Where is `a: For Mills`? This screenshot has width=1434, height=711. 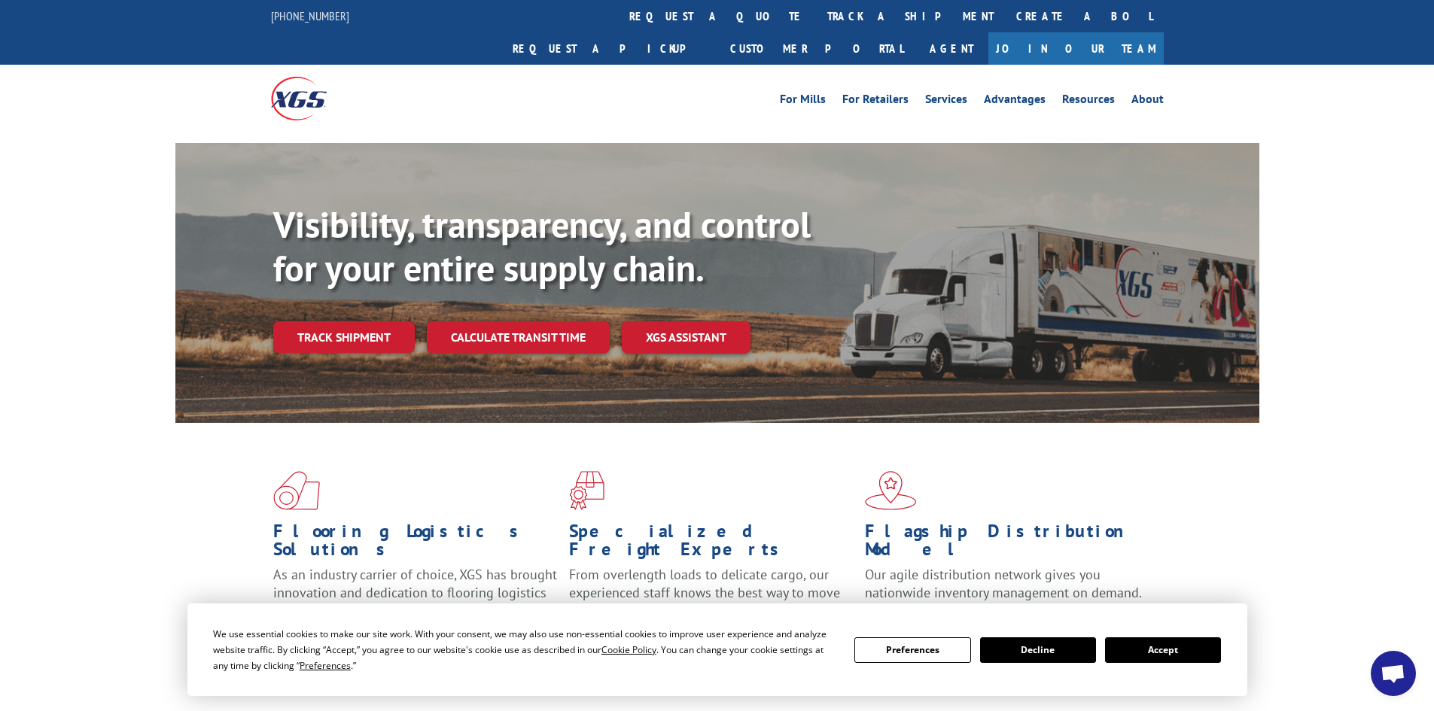
a: For Mills is located at coordinates (802, 102).